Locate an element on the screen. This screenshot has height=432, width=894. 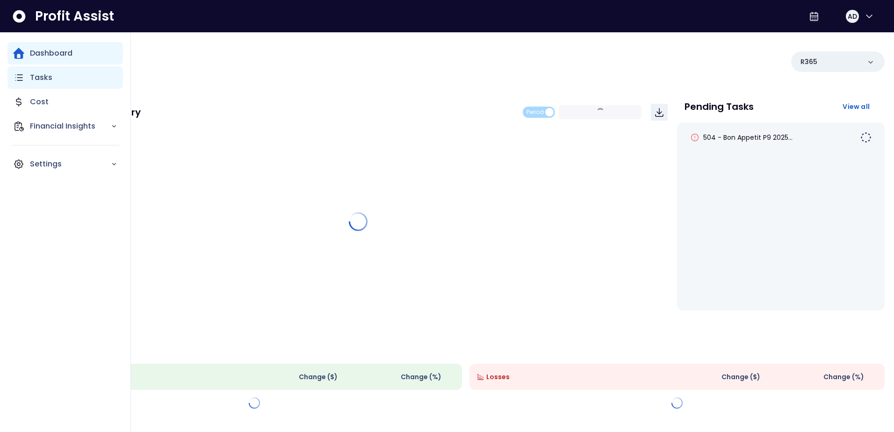
span: Profit Assist is located at coordinates (74, 16).